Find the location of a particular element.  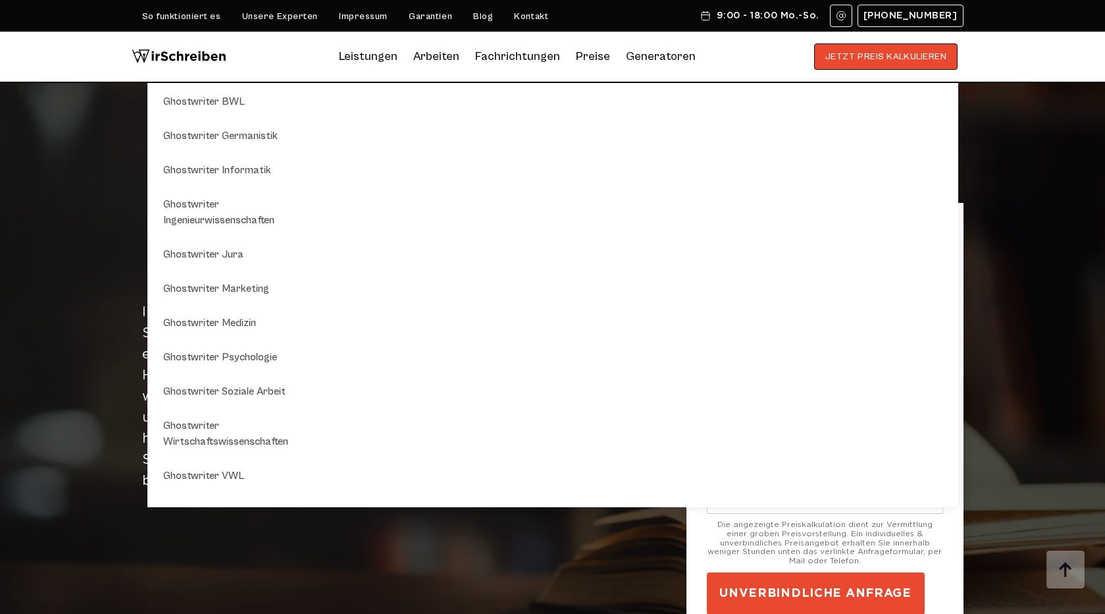

span: 9:00 - 18:00 Mo.-So. is located at coordinates (768, 16).